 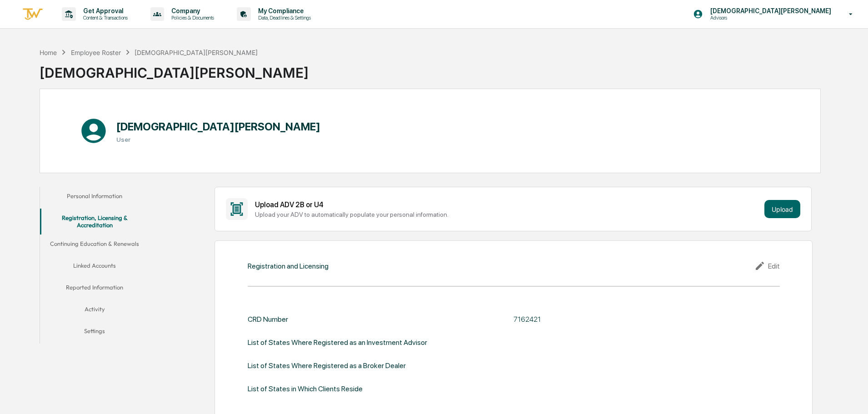 What do you see at coordinates (95, 265) in the screenshot?
I see `div: secondary tabs example` at bounding box center [95, 265].